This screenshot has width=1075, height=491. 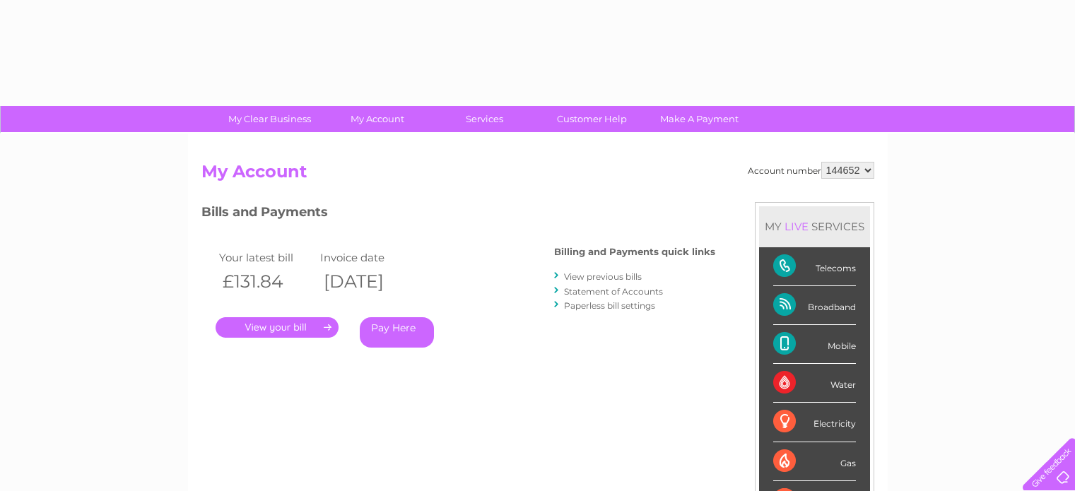 What do you see at coordinates (266, 281) in the screenshot?
I see `th: £131.84` at bounding box center [266, 281].